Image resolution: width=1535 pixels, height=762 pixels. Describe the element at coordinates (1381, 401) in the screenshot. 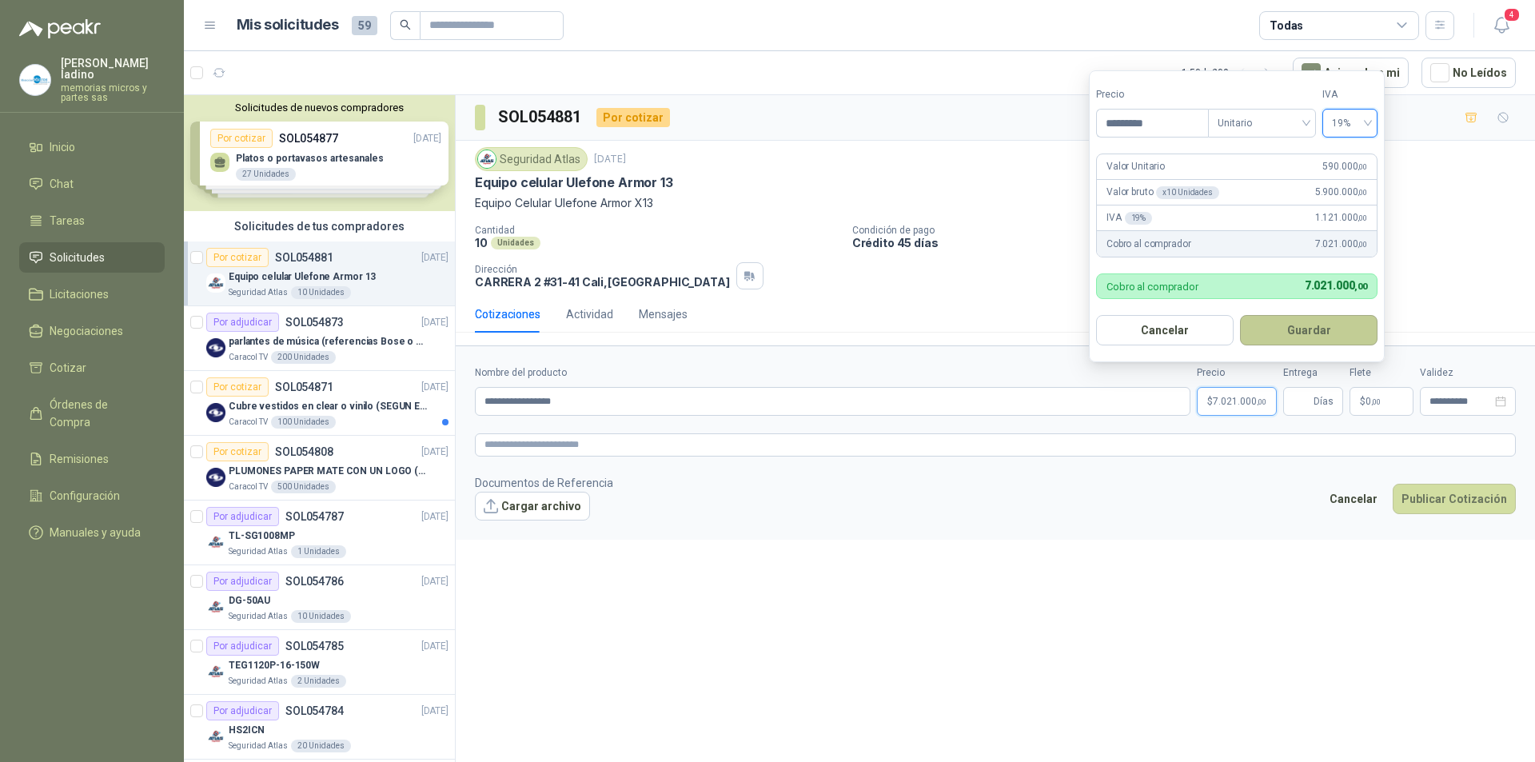

I see `p: $ 0,00` at that location.